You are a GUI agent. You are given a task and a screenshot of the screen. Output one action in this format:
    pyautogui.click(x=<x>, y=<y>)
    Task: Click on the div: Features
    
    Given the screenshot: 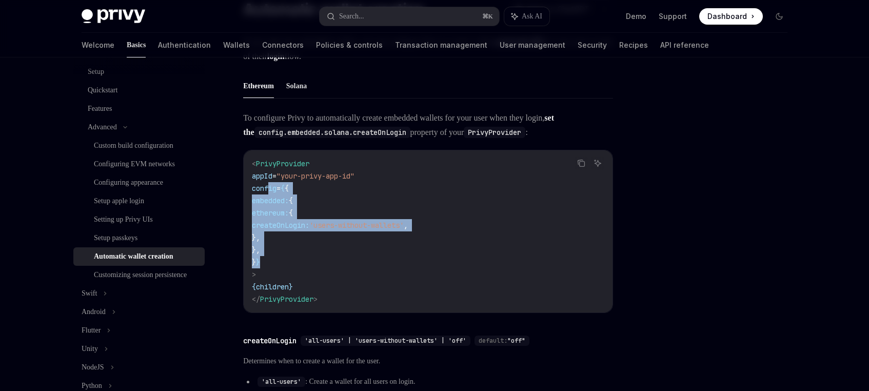 What is the action you would take?
    pyautogui.click(x=100, y=109)
    